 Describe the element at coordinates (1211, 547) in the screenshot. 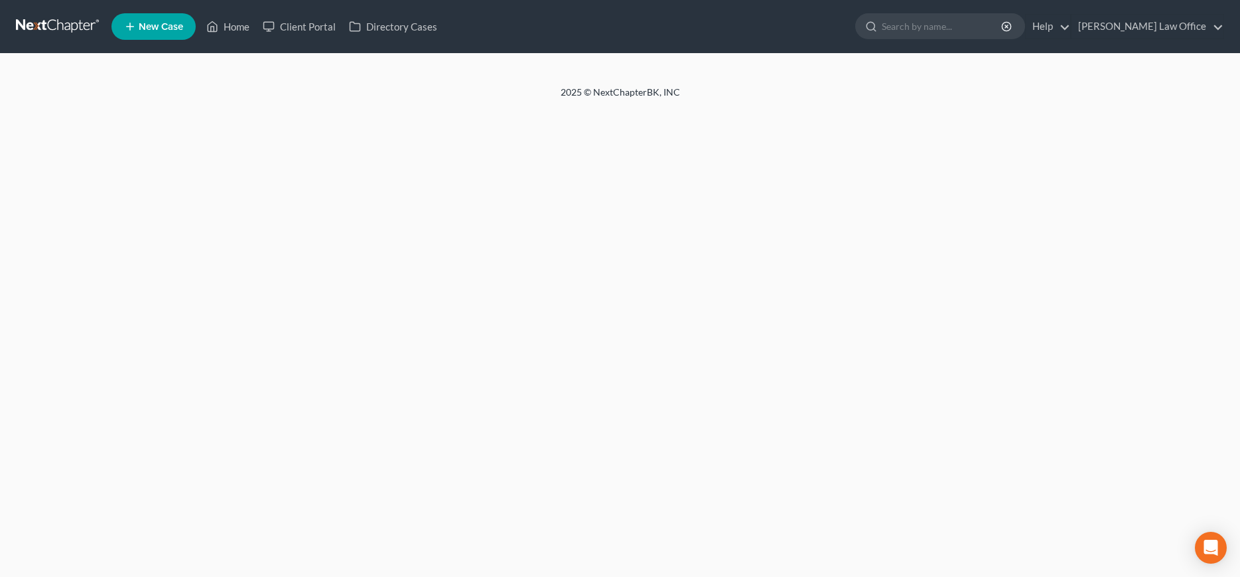

I see `div: Open Intercom Messenger` at that location.